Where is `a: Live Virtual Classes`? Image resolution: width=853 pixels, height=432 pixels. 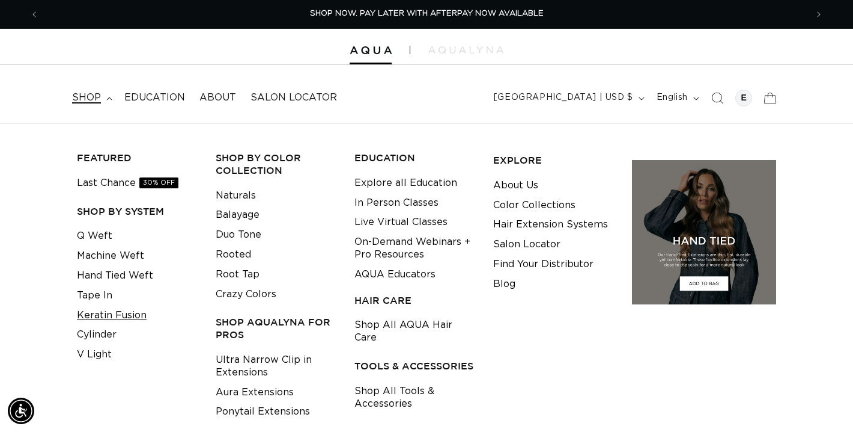
a: Live Virtual Classes is located at coordinates (401, 222).